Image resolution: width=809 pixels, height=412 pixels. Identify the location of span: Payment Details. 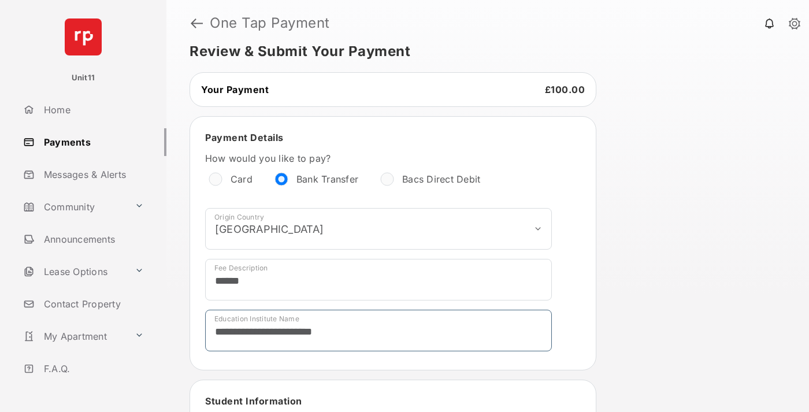
(244, 137).